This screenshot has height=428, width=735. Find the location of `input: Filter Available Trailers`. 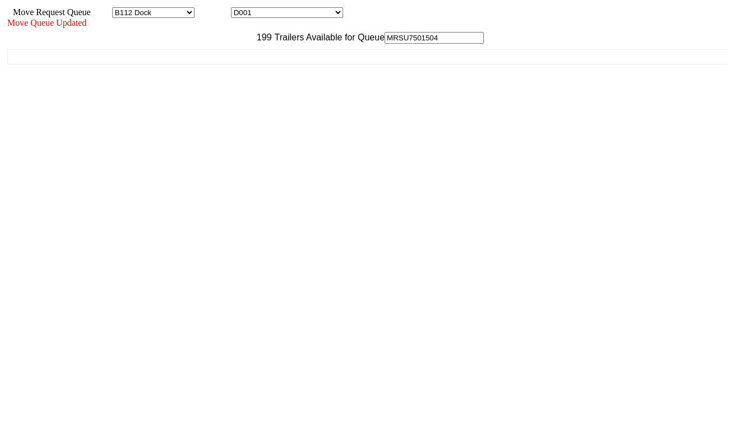

input: Filter Available Trailers is located at coordinates (434, 38).